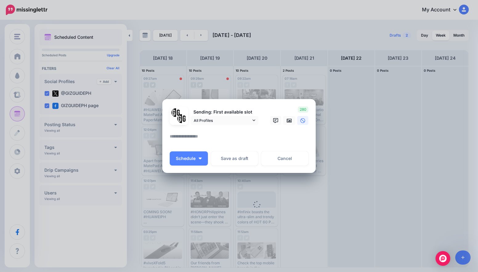 The height and width of the screenshot is (272, 478). I want to click on a: Cancel, so click(284, 158).